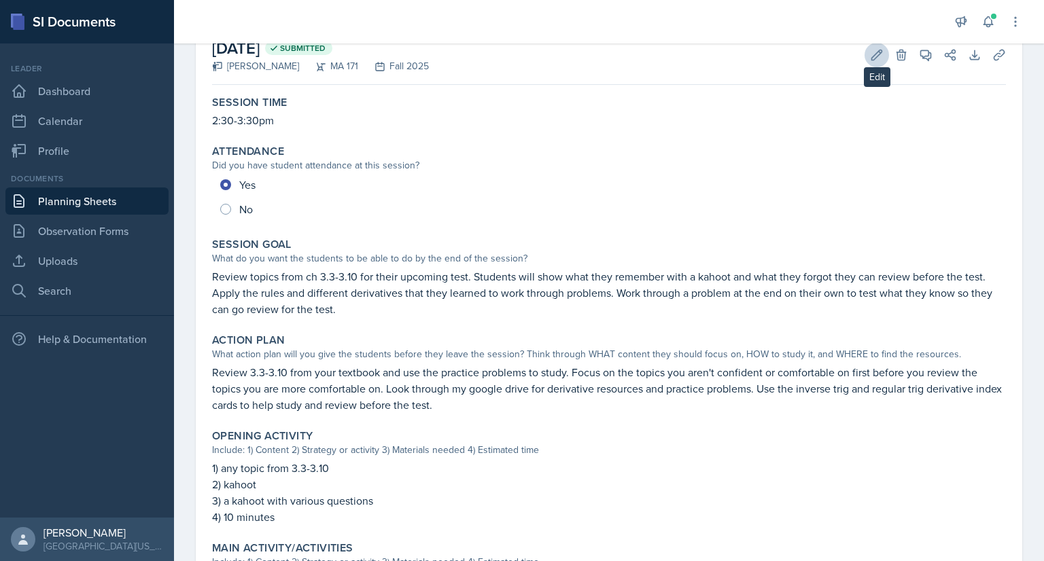 This screenshot has height=561, width=1044. Describe the element at coordinates (393, 66) in the screenshot. I see `div: Fall 2025` at that location.